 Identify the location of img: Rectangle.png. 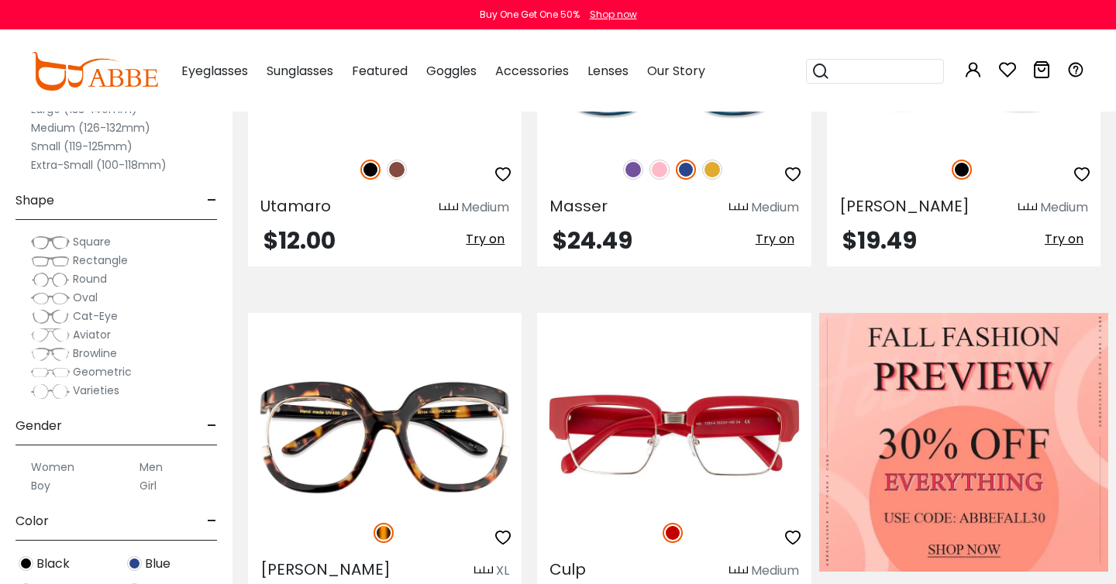
(50, 261).